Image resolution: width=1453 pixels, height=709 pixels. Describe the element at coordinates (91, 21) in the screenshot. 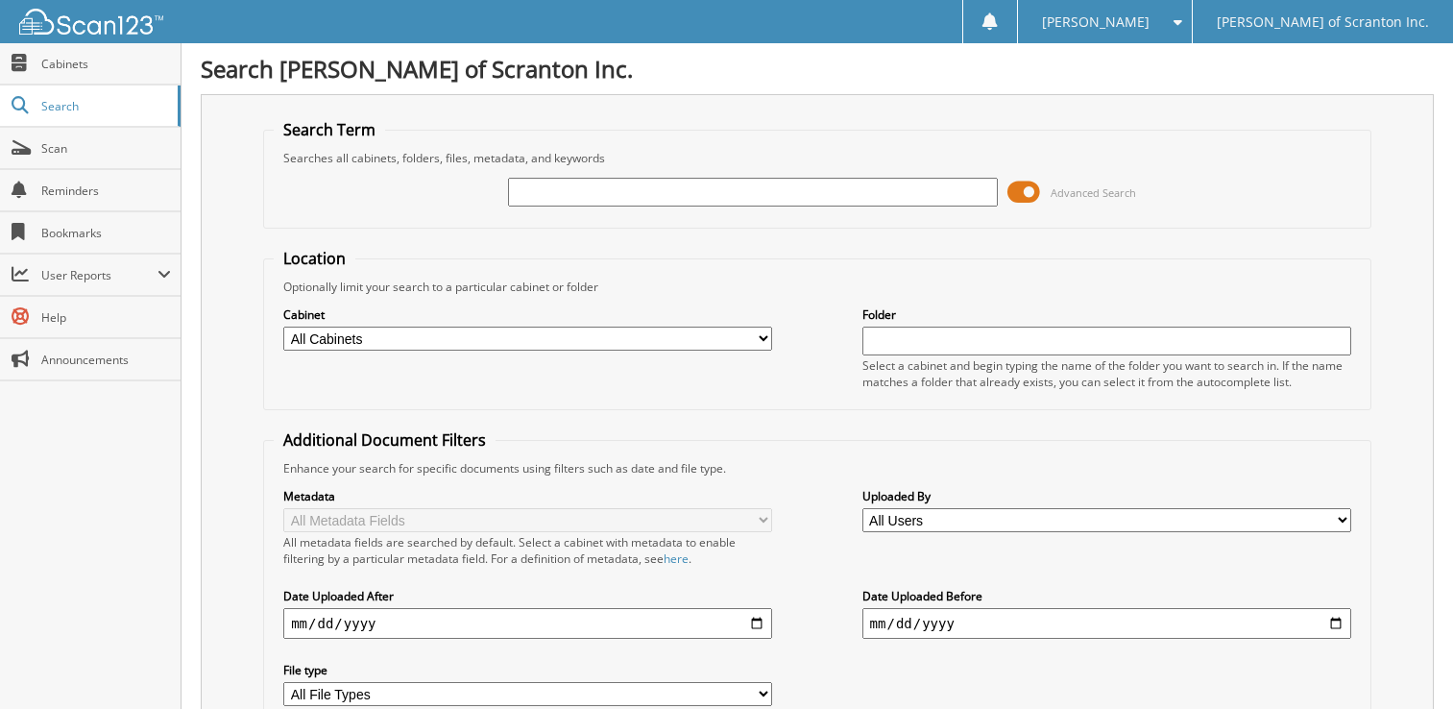

I see `img: scan123-logo-white.svg` at that location.